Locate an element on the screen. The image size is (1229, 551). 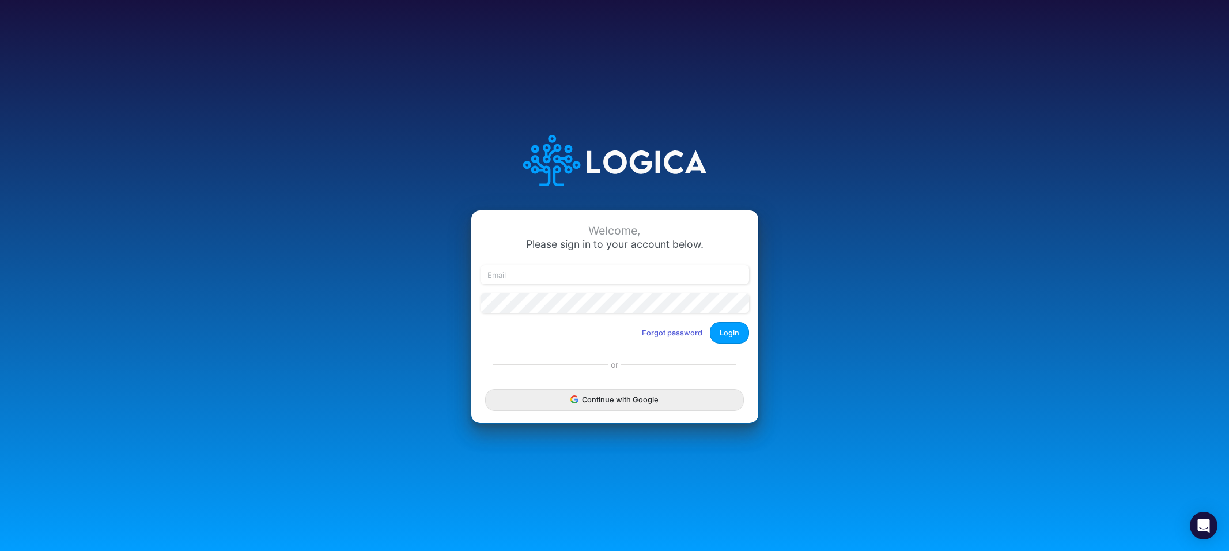
div: Welcome, is located at coordinates (615, 230).